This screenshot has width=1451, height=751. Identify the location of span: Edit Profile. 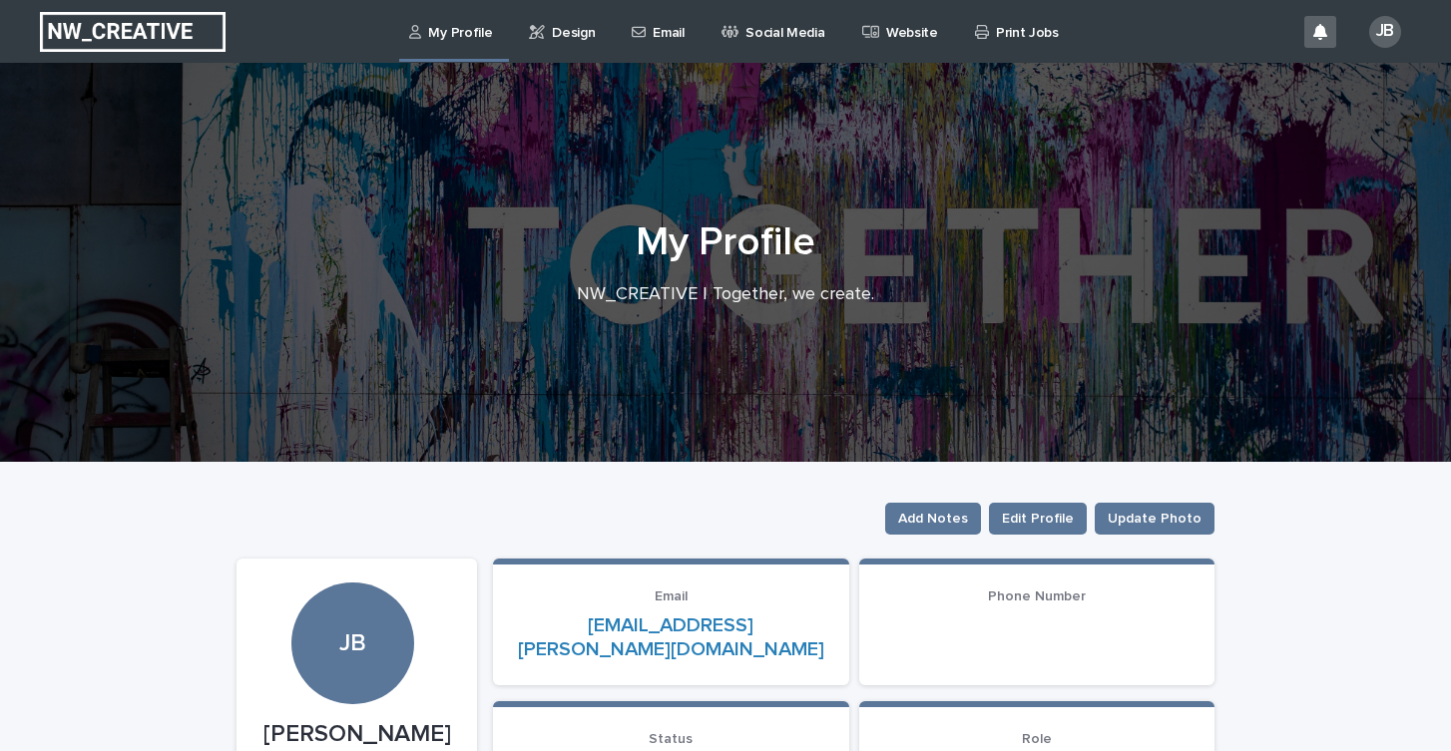
(1038, 519).